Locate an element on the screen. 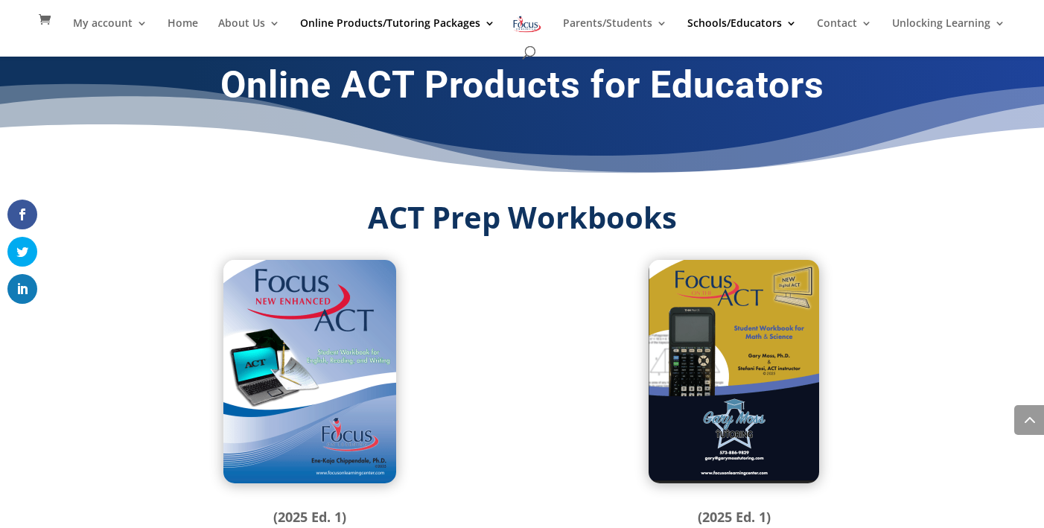 This screenshot has height=528, width=1044. a: Unlocking Learning is located at coordinates (948, 31).